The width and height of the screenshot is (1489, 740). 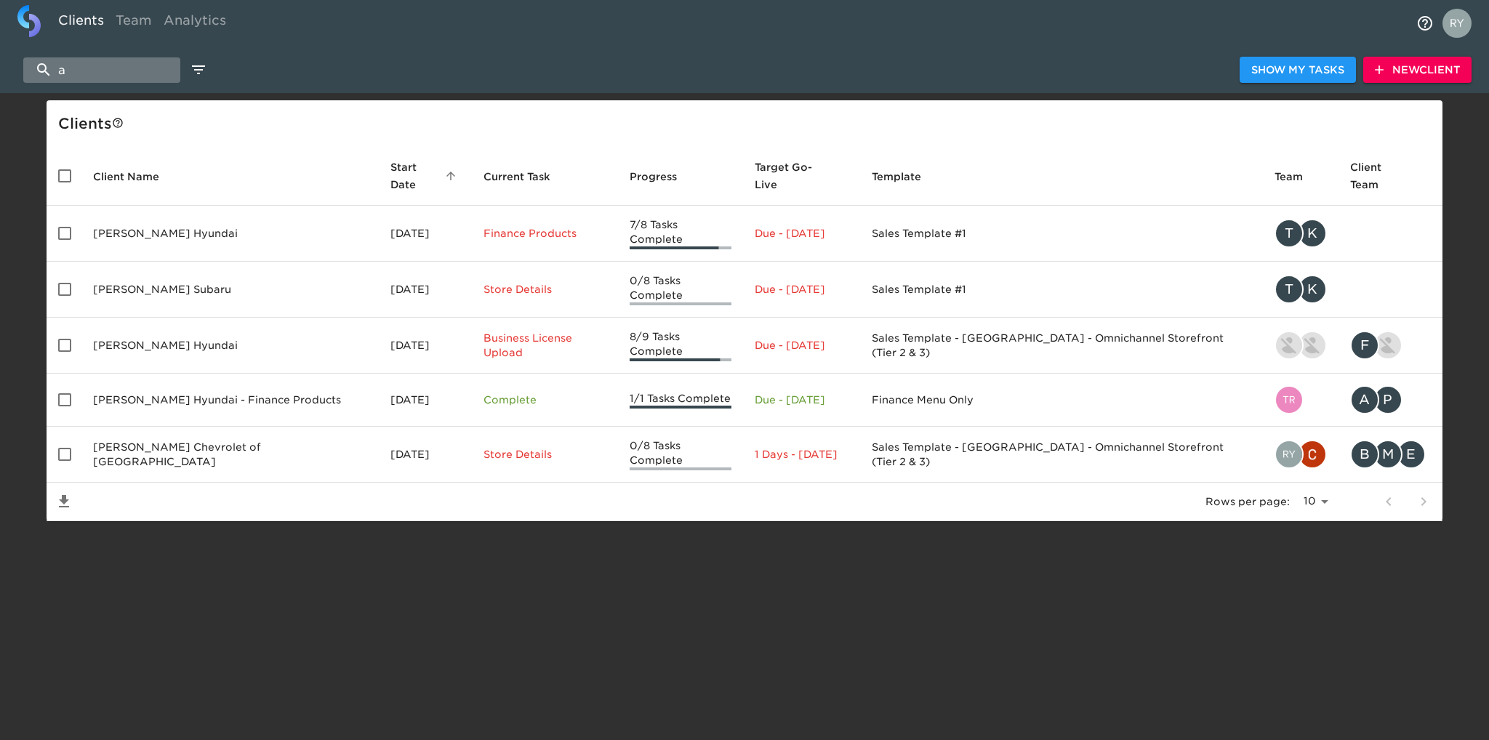 I want to click on span: Template, so click(x=906, y=177).